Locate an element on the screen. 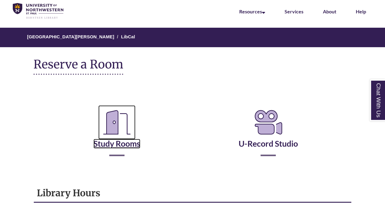 The height and width of the screenshot is (206, 385). a: LibCal is located at coordinates (128, 36).